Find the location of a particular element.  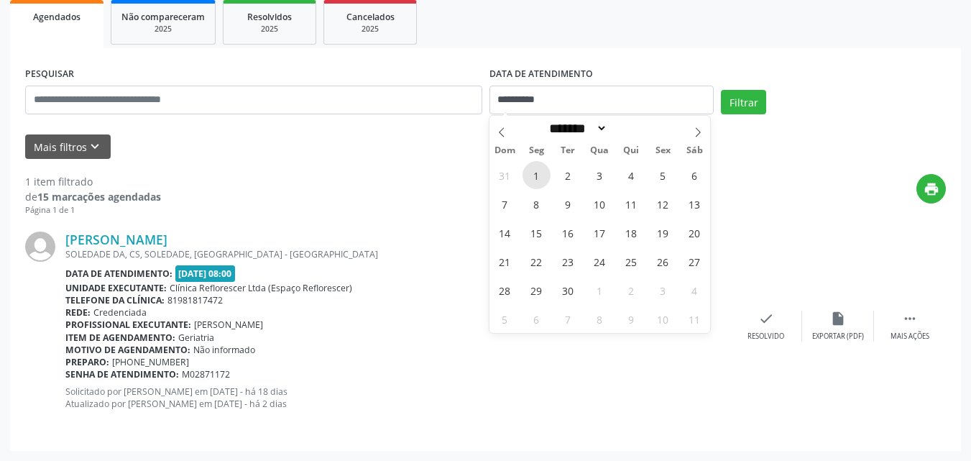

span: Outubro 7, 2025 is located at coordinates (568, 318).